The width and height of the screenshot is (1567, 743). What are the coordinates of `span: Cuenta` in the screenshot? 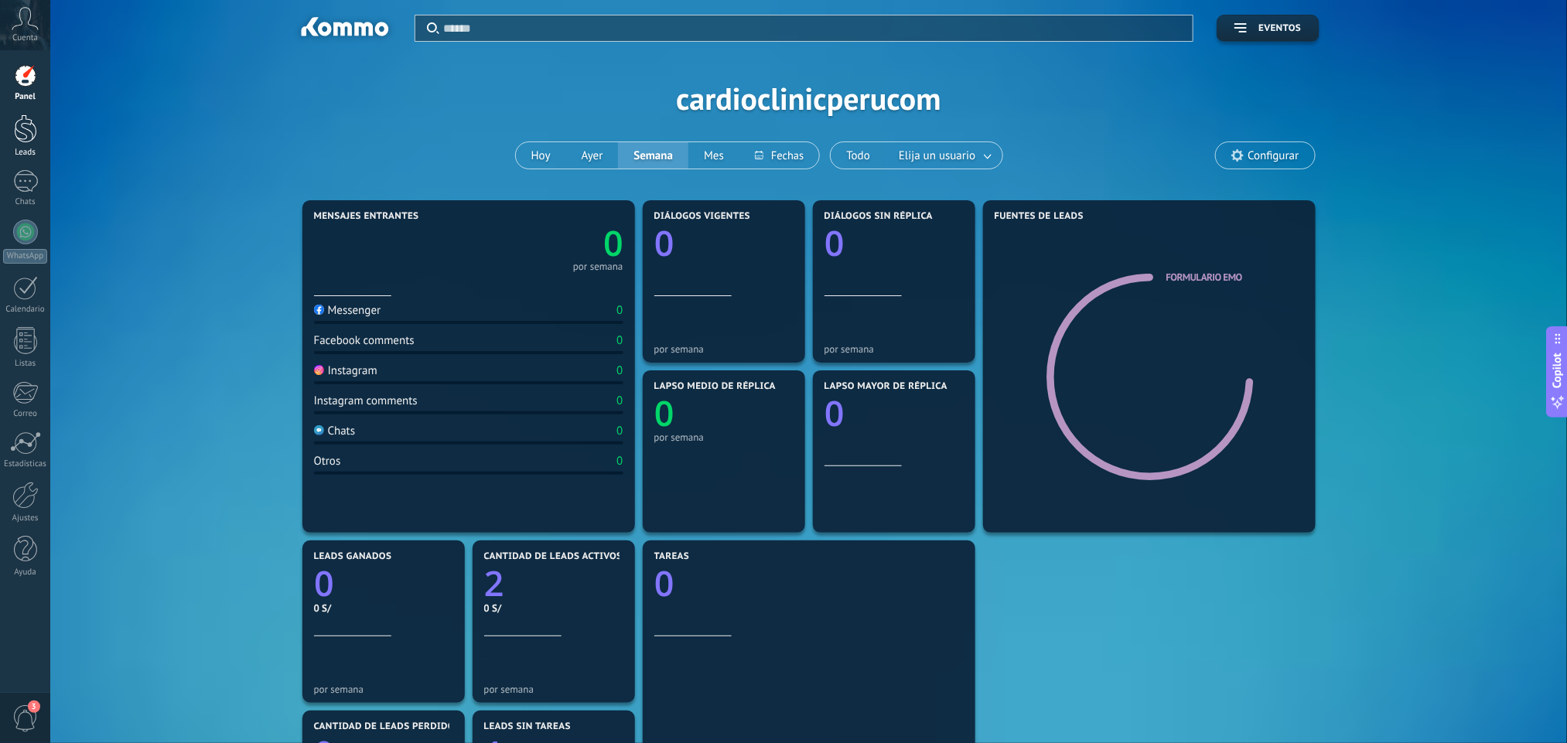 It's located at (25, 38).